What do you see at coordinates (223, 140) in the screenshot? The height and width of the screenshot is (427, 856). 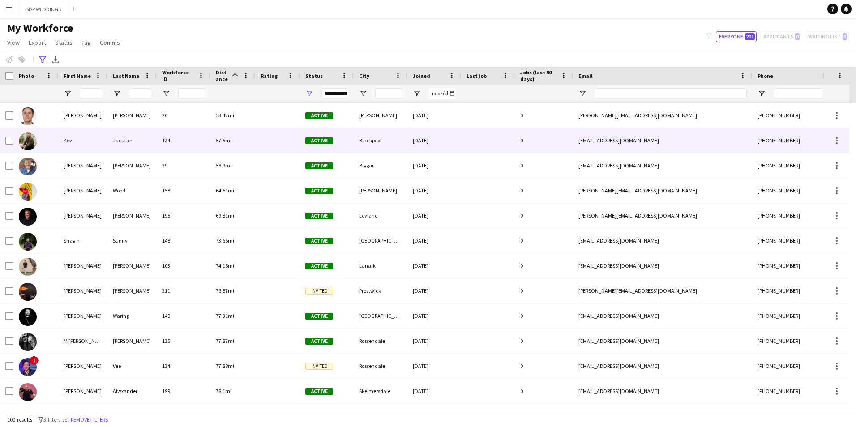 I see `span: 57.5mi` at bounding box center [223, 140].